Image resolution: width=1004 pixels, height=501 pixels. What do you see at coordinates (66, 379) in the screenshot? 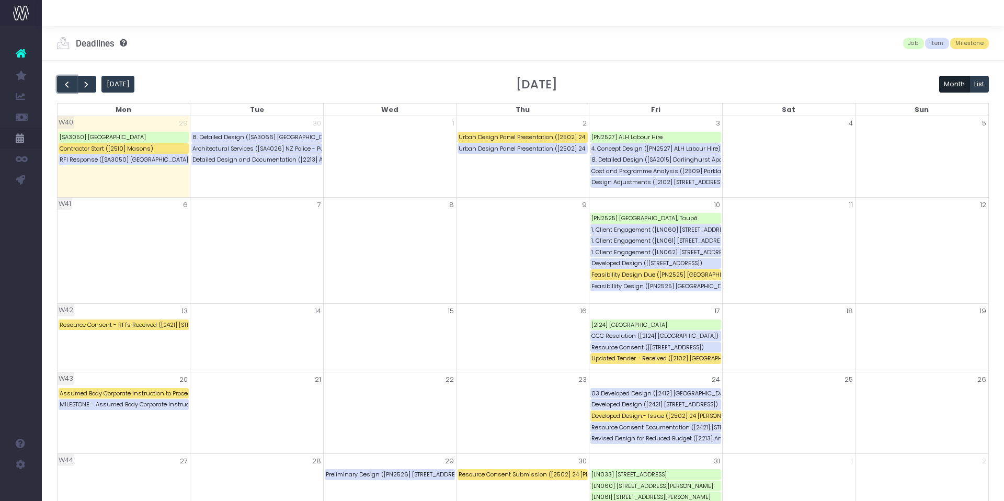
I see `a: W43` at bounding box center [66, 379].